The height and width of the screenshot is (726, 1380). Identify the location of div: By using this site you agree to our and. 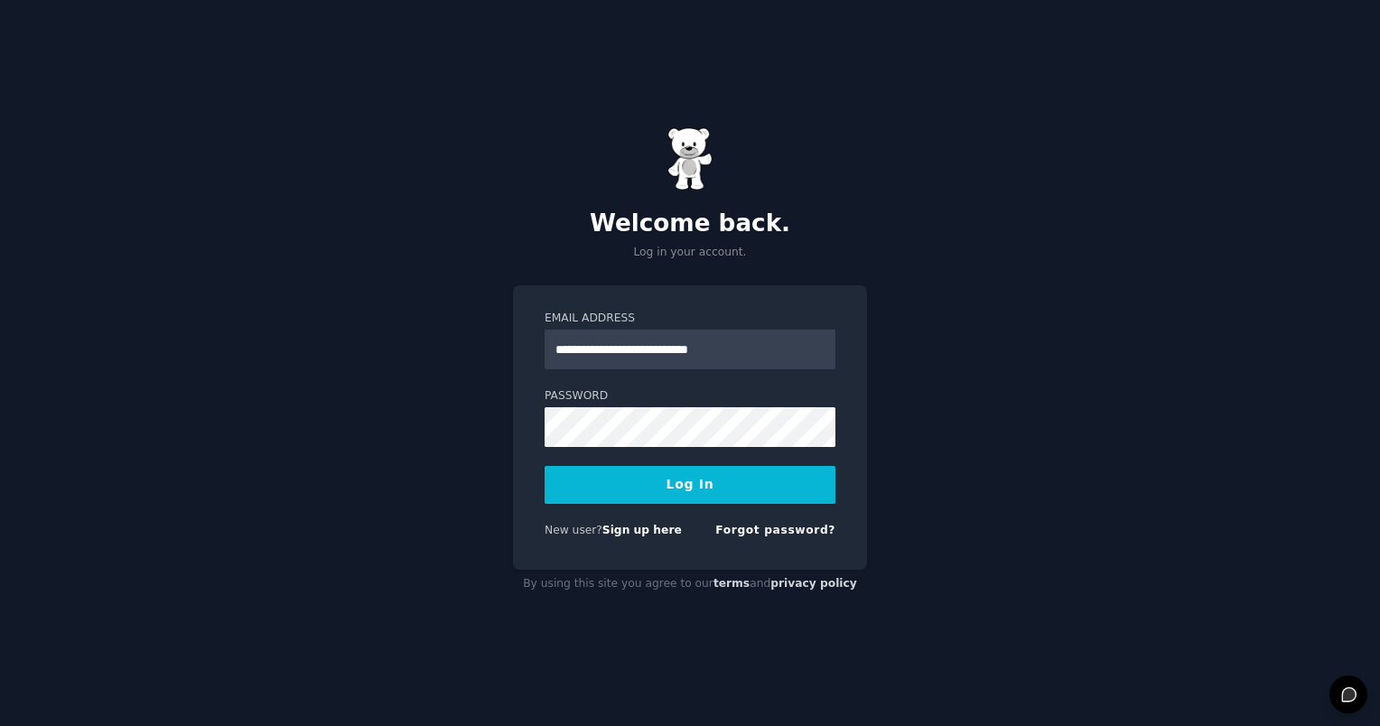
(690, 584).